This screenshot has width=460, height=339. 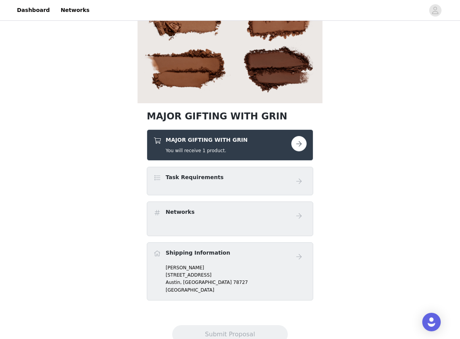 What do you see at coordinates (33, 10) in the screenshot?
I see `a: Dashboard` at bounding box center [33, 10].